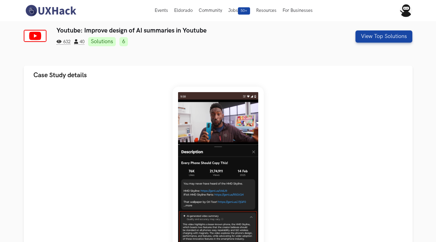  What do you see at coordinates (35, 36) in the screenshot?
I see `img: Youtube logo` at bounding box center [35, 36].